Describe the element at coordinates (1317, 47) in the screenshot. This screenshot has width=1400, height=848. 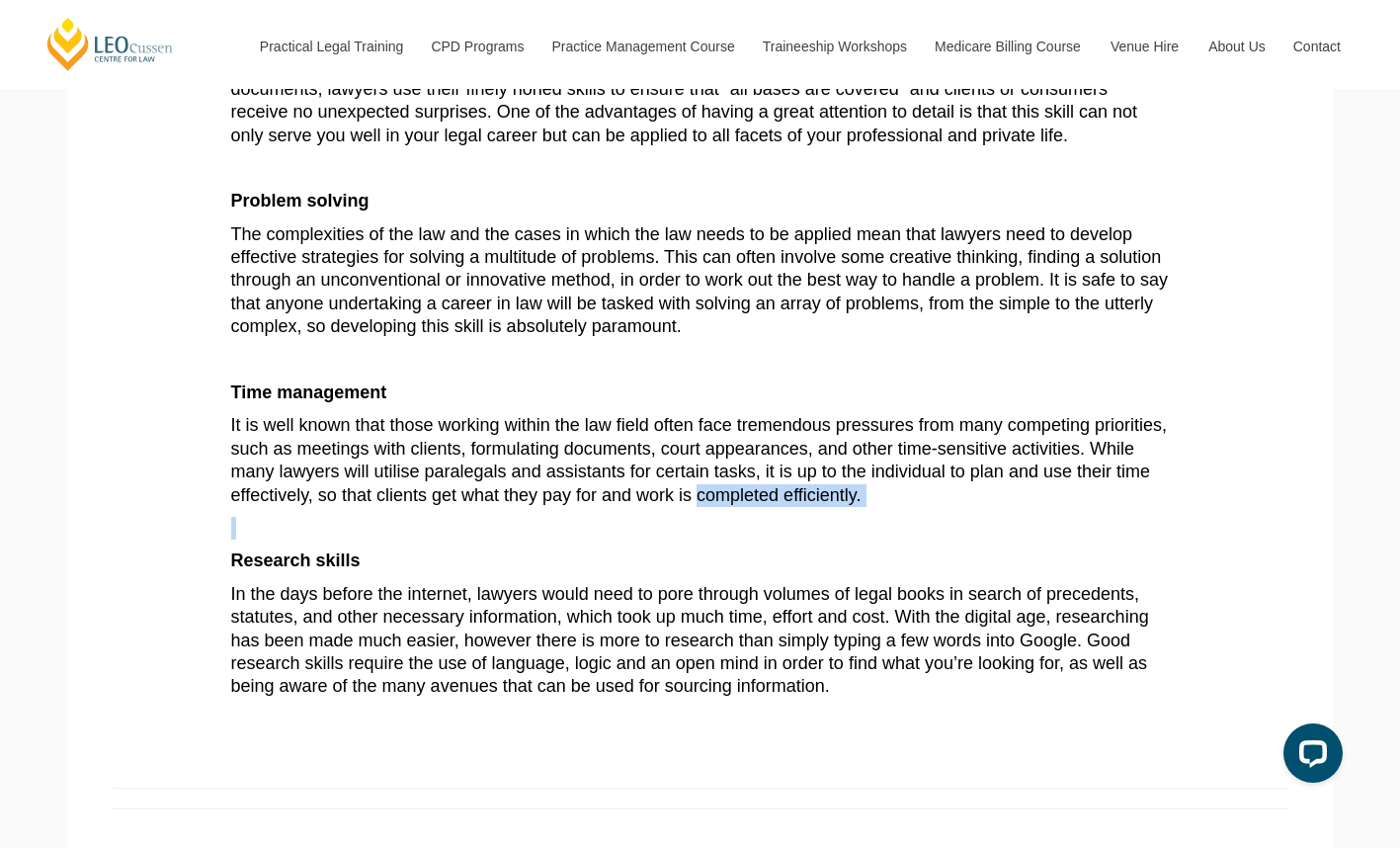
I see `a: Contact` at that location.